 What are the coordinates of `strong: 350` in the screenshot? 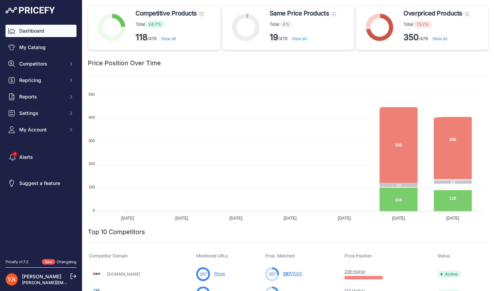 It's located at (411, 37).